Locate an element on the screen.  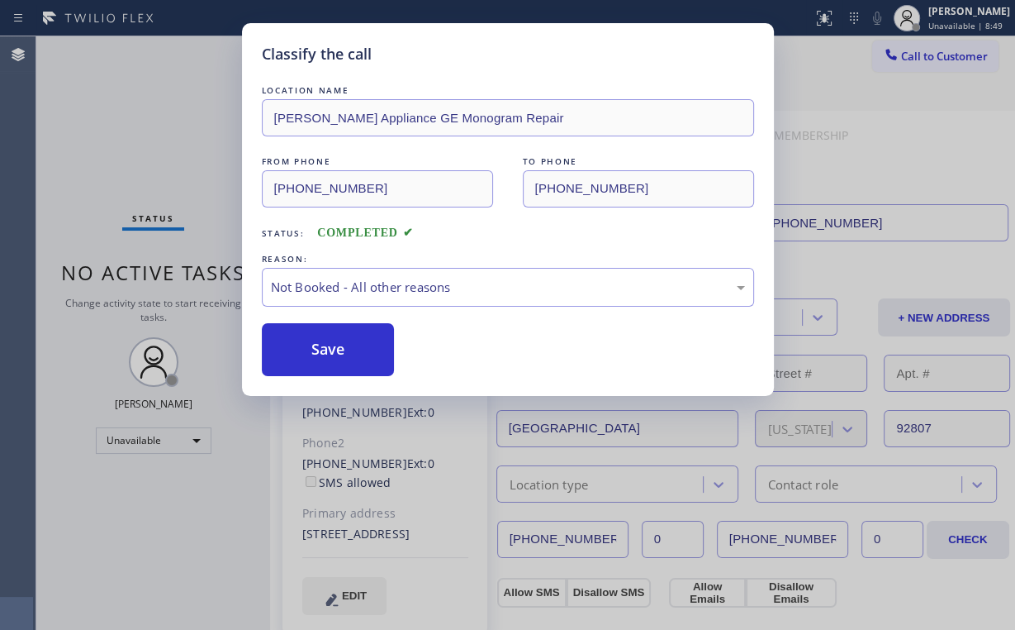
h5: Classify the call is located at coordinates (316, 54).